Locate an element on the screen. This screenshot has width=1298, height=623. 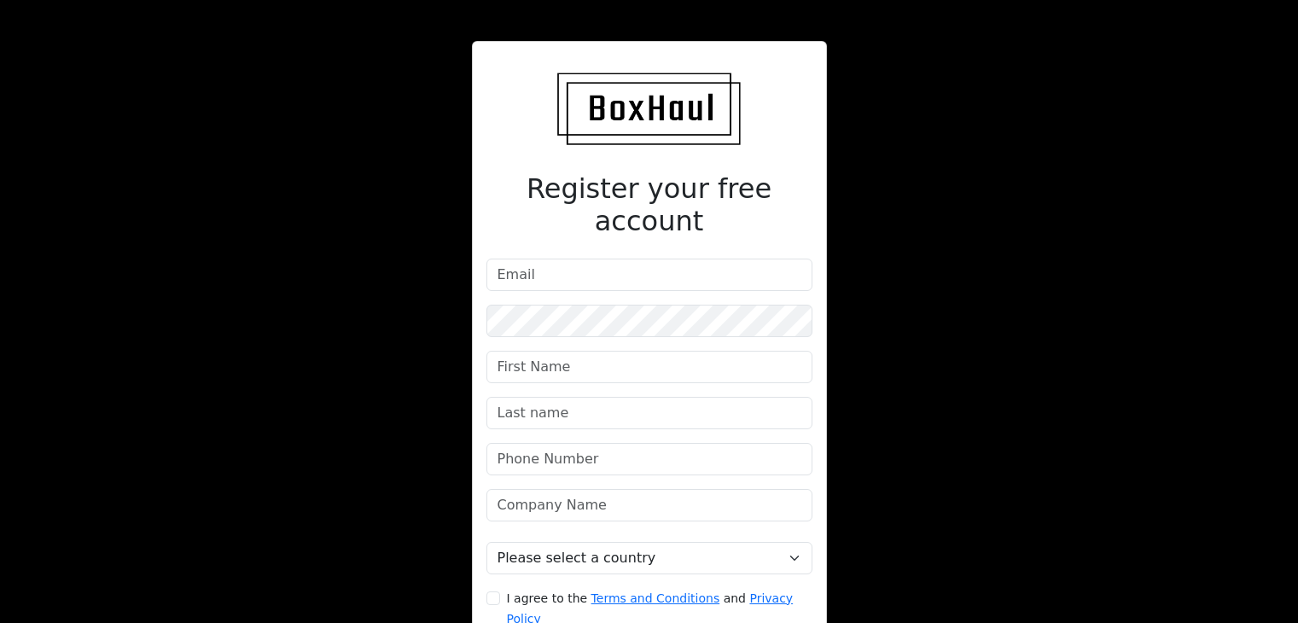
input: Last name is located at coordinates (649, 413).